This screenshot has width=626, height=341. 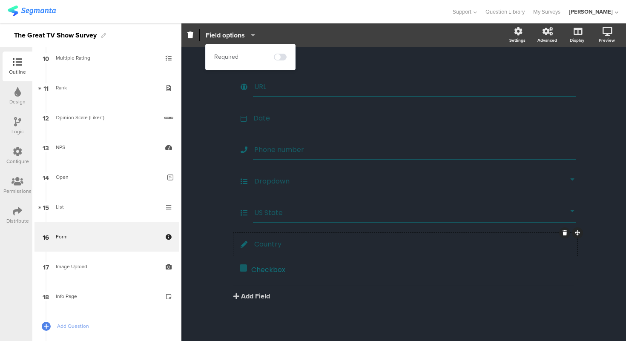 What do you see at coordinates (106, 237) in the screenshot?
I see `div: Form` at bounding box center [106, 237].